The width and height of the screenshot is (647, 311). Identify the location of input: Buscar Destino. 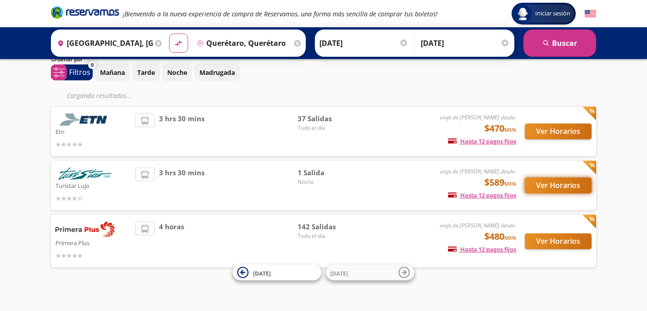
(243, 43).